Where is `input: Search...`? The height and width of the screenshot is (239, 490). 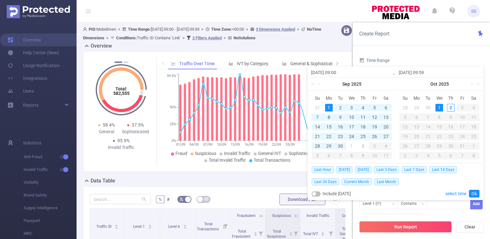 input: Search... is located at coordinates (120, 199).